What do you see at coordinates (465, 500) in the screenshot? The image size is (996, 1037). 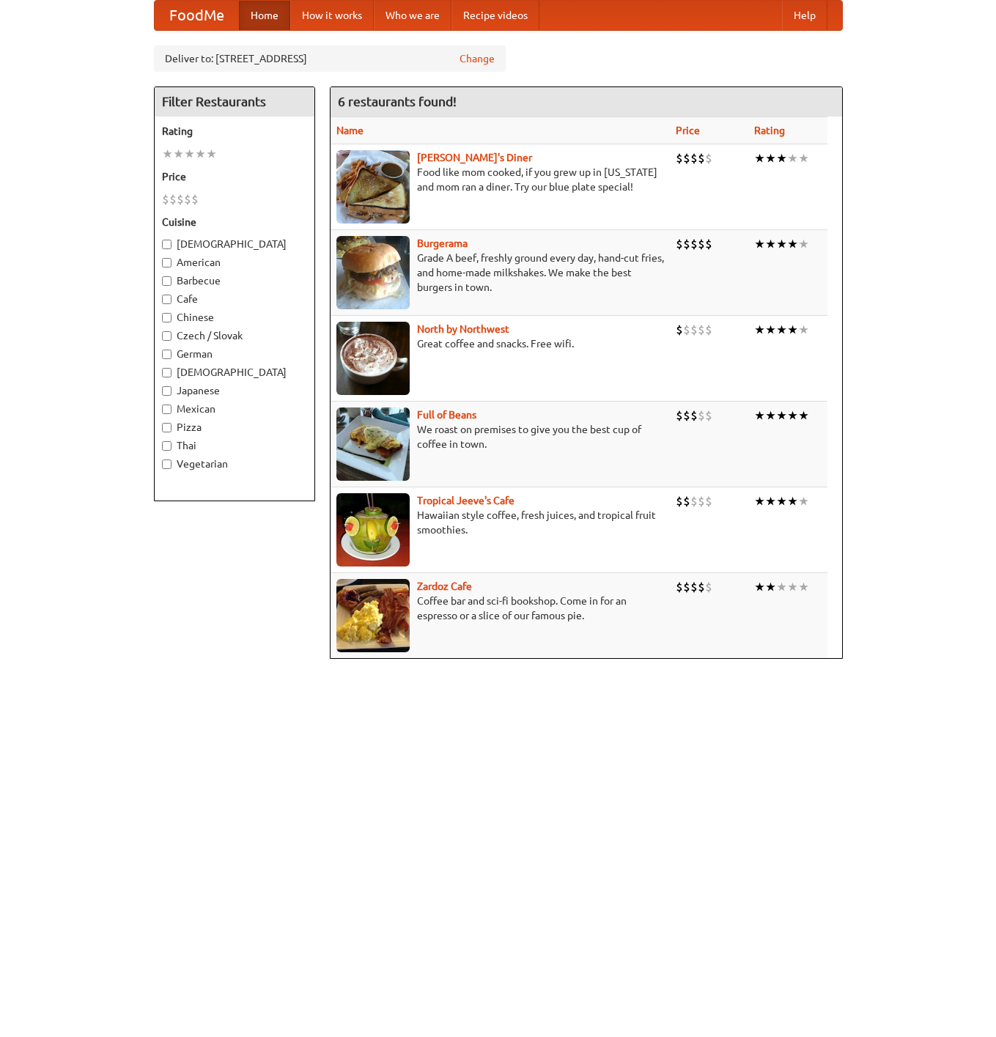 I see `a: Tropical Jeeve's Cafe` at bounding box center [465, 500].